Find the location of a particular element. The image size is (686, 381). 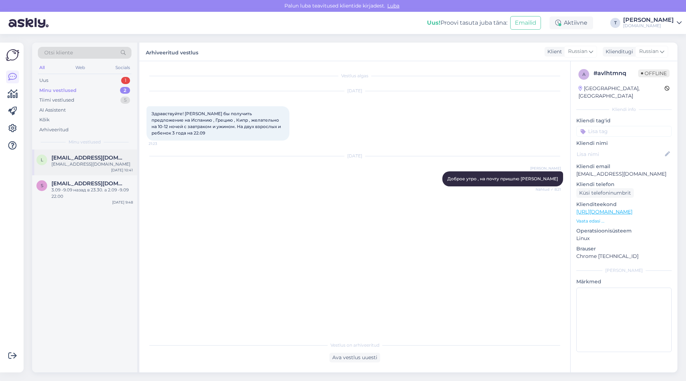

div: Ava vestlus uuesti is located at coordinates (355, 357).